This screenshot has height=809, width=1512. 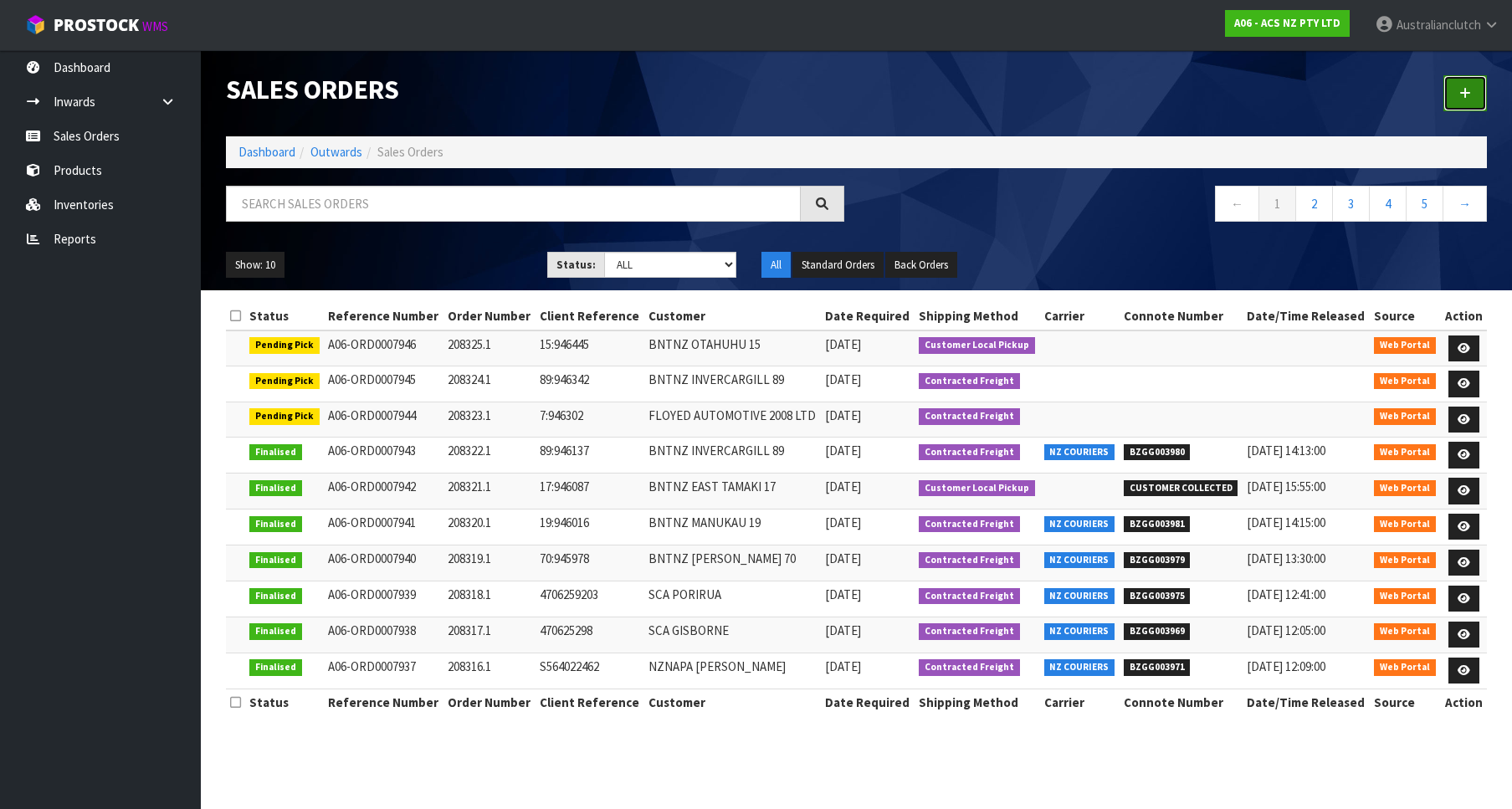 I want to click on td: 208317.1, so click(x=490, y=634).